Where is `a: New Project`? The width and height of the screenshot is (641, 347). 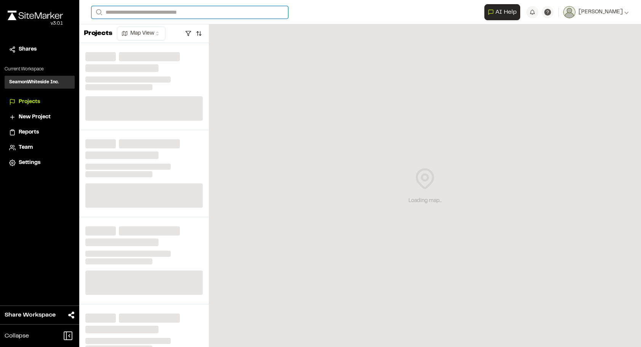 a: New Project is located at coordinates (40, 117).